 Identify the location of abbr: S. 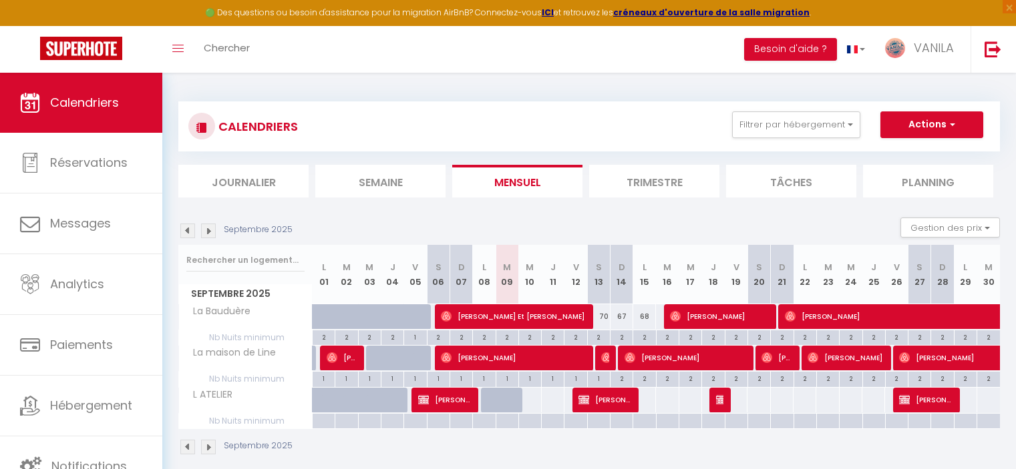
(598, 267).